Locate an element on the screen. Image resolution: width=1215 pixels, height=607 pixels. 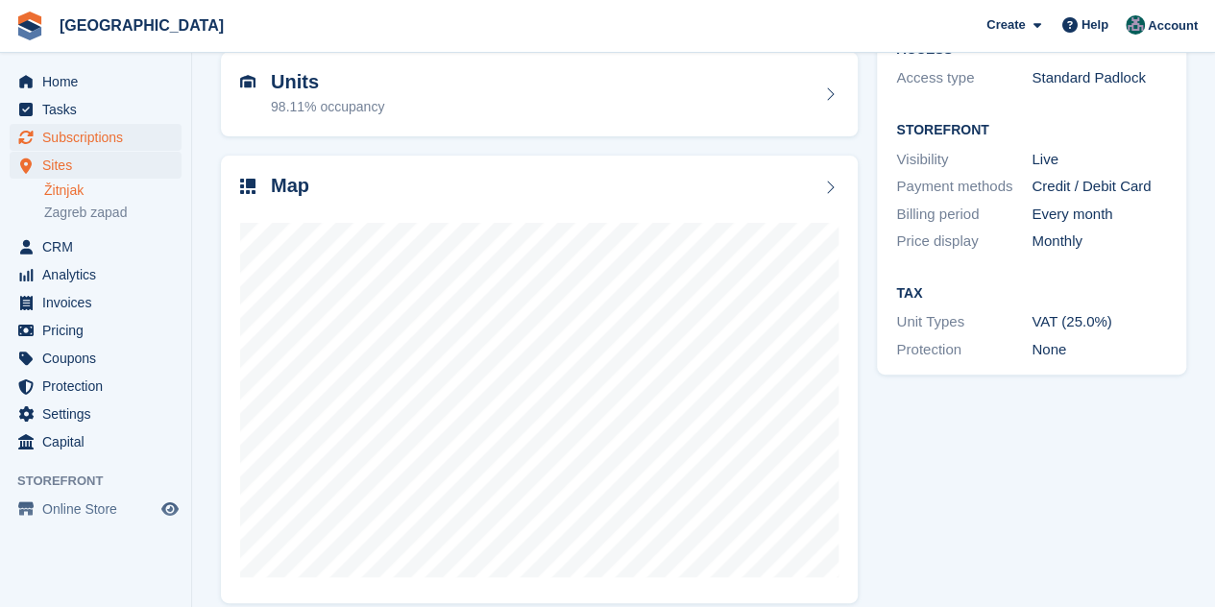
h2: Map is located at coordinates (290, 185).